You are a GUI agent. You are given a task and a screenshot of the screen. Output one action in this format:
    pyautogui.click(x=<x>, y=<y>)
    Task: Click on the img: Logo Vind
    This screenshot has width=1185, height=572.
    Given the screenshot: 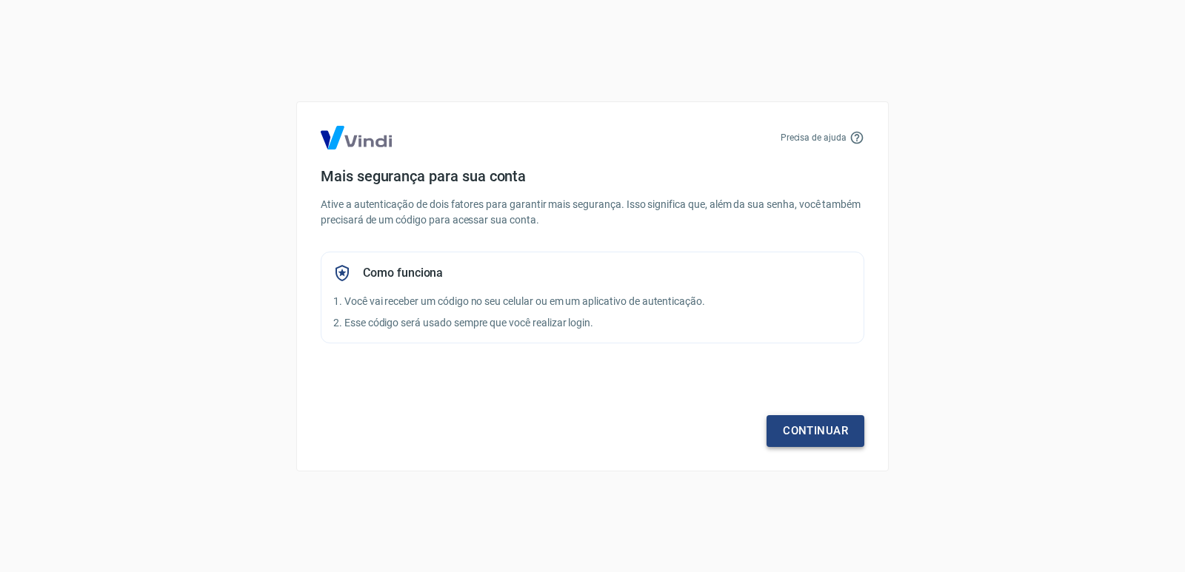 What is the action you would take?
    pyautogui.click(x=356, y=138)
    